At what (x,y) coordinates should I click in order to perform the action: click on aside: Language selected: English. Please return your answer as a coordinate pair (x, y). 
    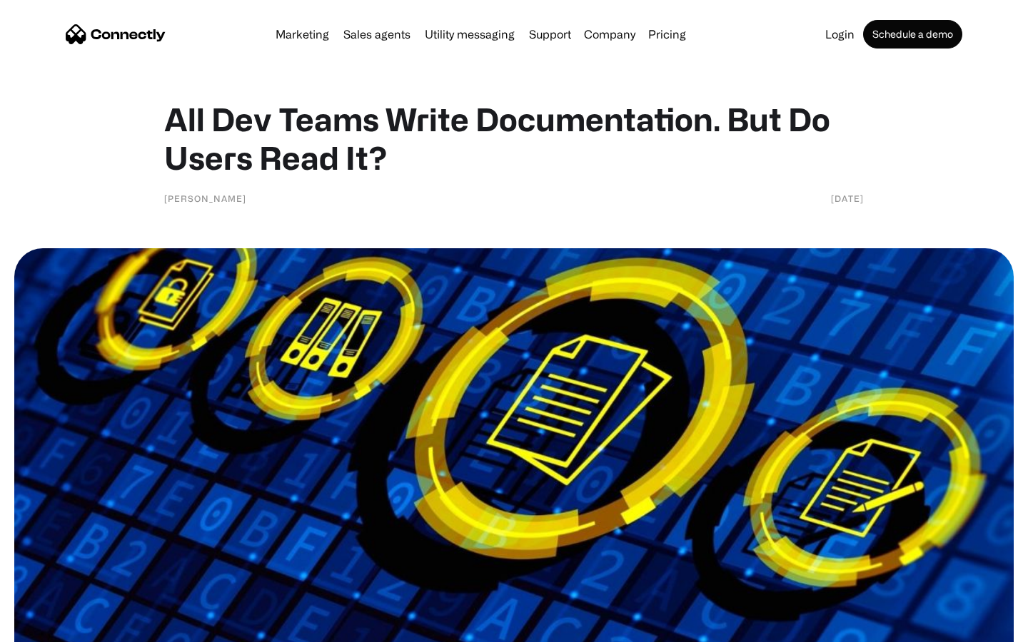
    Looking at the image, I should click on (50, 627).